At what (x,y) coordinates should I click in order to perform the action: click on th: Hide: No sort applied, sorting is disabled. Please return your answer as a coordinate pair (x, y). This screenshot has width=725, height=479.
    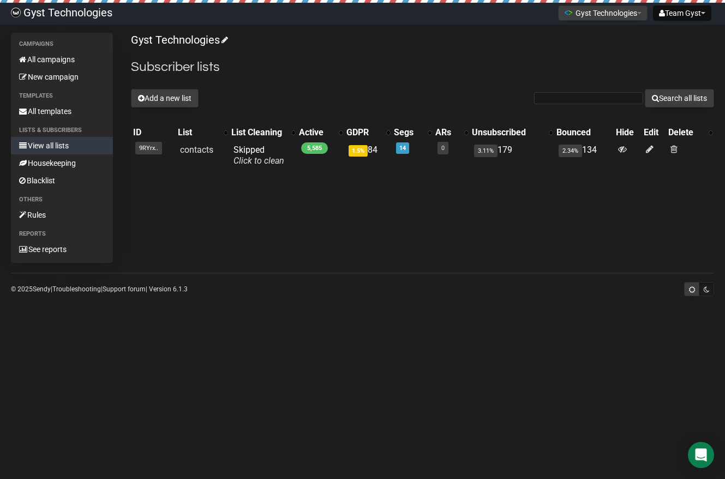
    Looking at the image, I should click on (628, 133).